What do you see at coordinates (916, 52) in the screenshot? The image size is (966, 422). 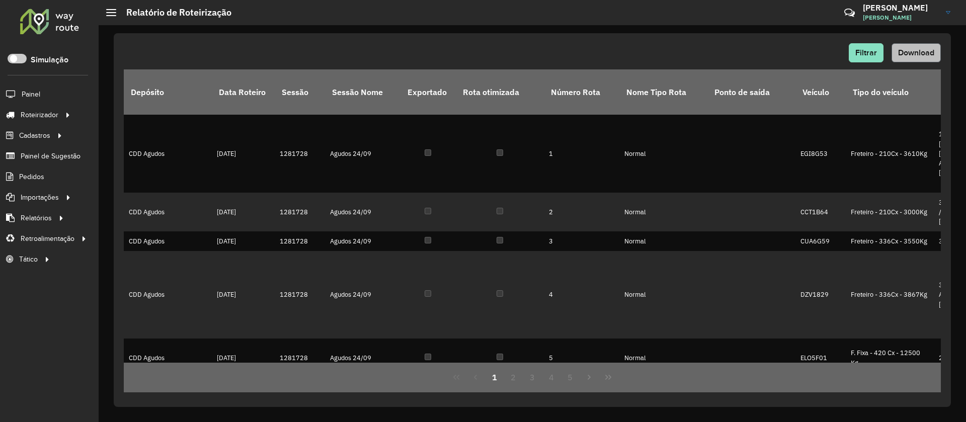 I see `span: Download` at bounding box center [916, 52].